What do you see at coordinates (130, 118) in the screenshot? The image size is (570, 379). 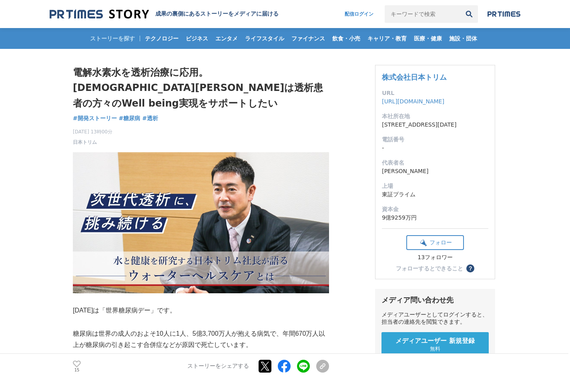 I see `span: #糖尿病` at bounding box center [130, 118].